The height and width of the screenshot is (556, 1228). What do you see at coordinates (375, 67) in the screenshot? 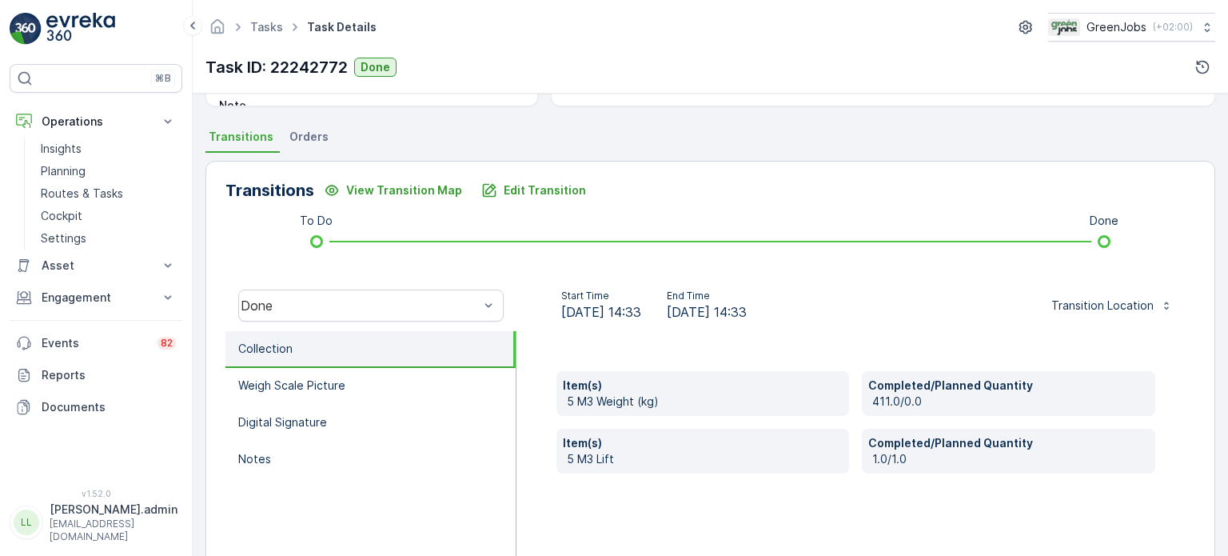
I see `button: Done` at bounding box center [375, 67].